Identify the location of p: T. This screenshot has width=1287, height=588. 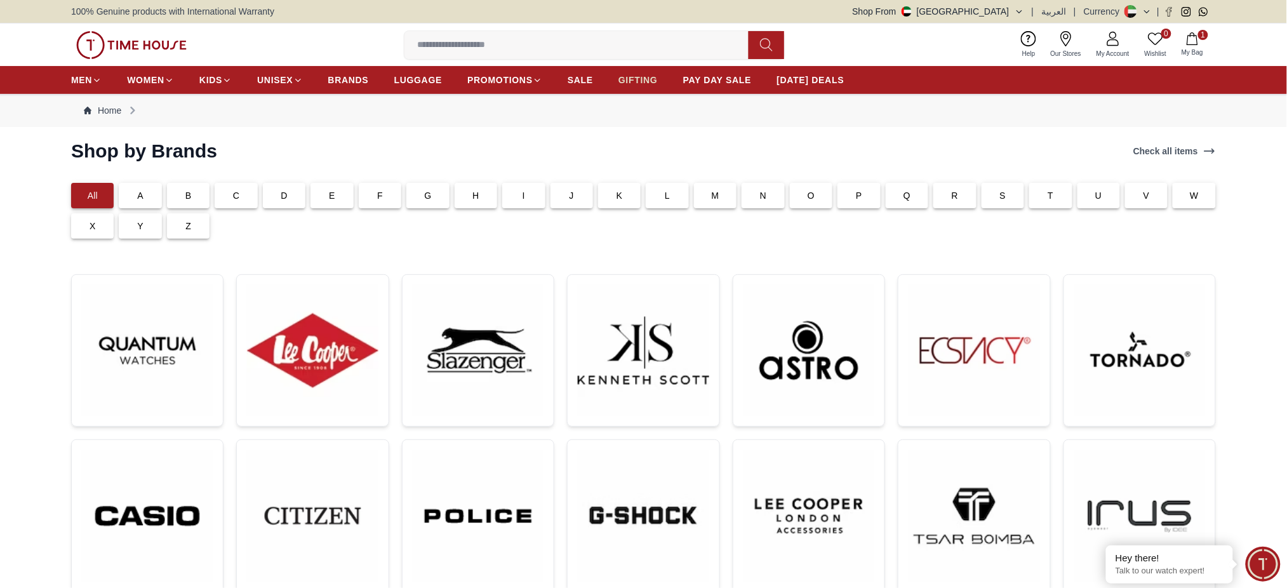
(1050, 196).